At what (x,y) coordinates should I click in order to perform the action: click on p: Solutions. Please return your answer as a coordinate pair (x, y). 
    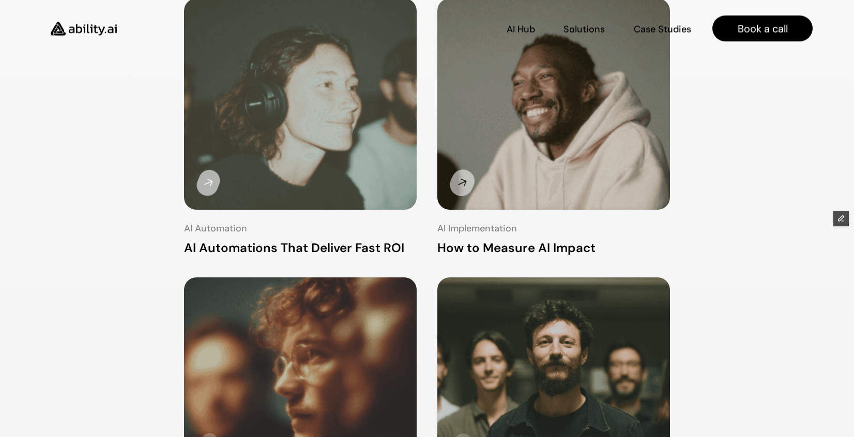
    Looking at the image, I should click on (584, 29).